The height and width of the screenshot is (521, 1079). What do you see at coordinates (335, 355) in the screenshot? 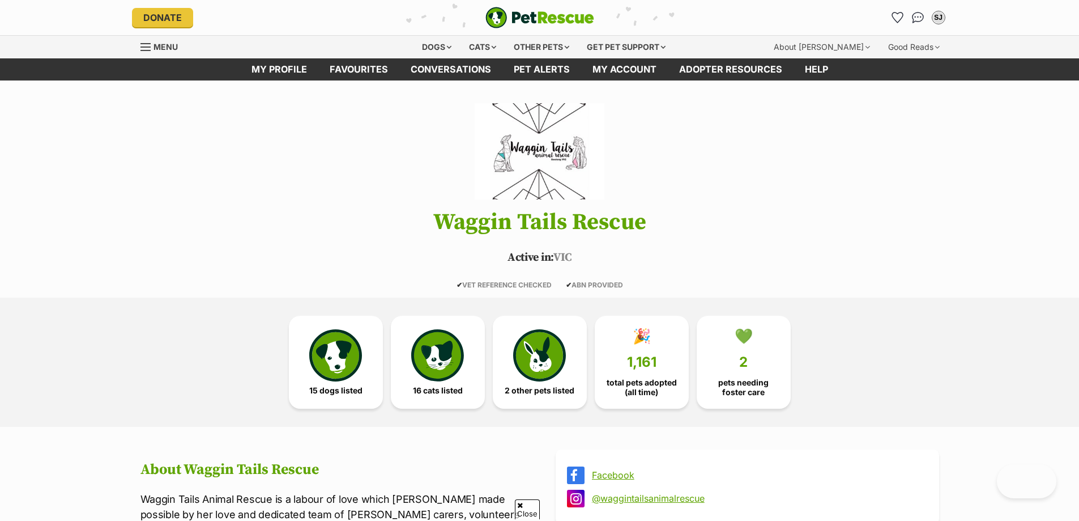
I see `img: petrescue-icon-eee76f85a60ef55c4a1927667547b313a7c0e82042636edf73dce9c88f694885.svg` at bounding box center [335, 355].